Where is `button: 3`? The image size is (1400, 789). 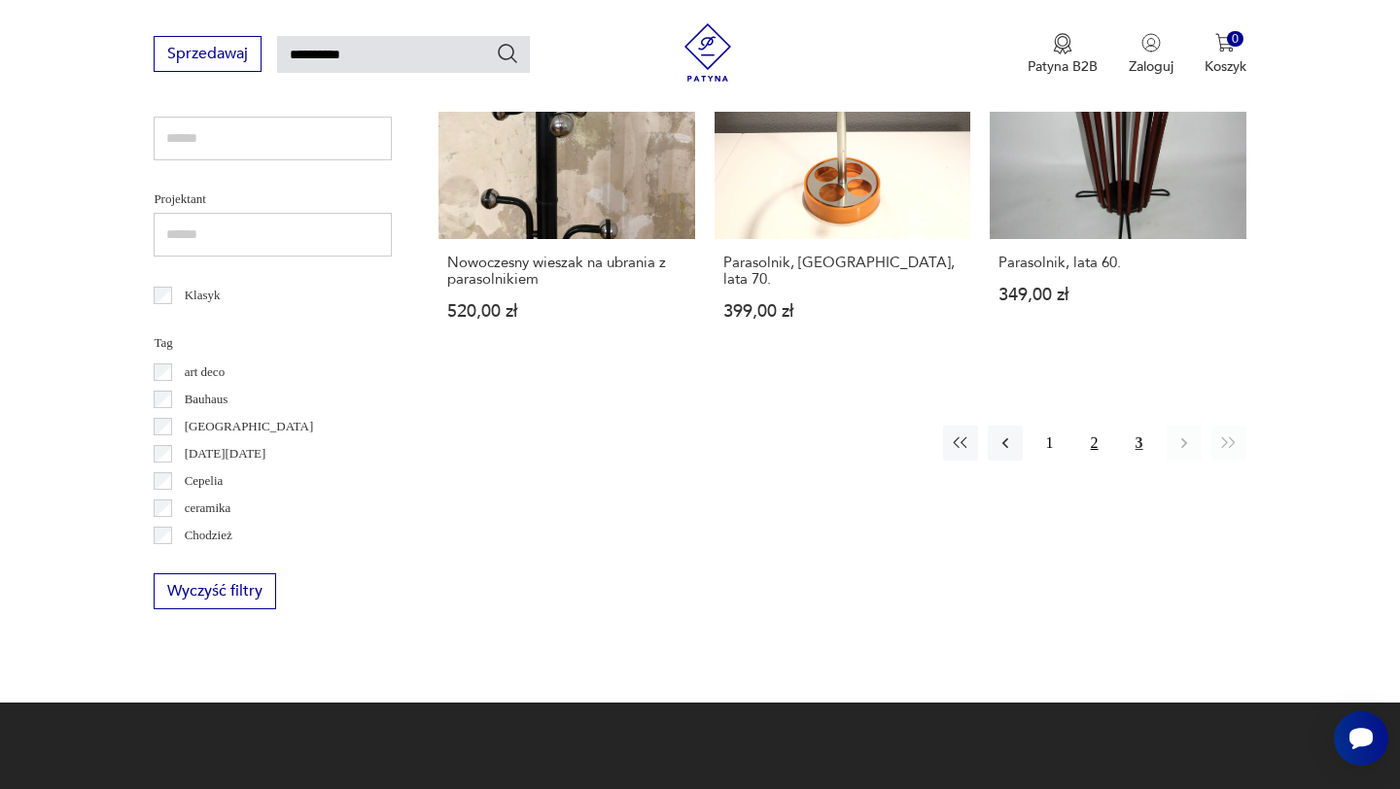
button: 3 is located at coordinates (1139, 443).